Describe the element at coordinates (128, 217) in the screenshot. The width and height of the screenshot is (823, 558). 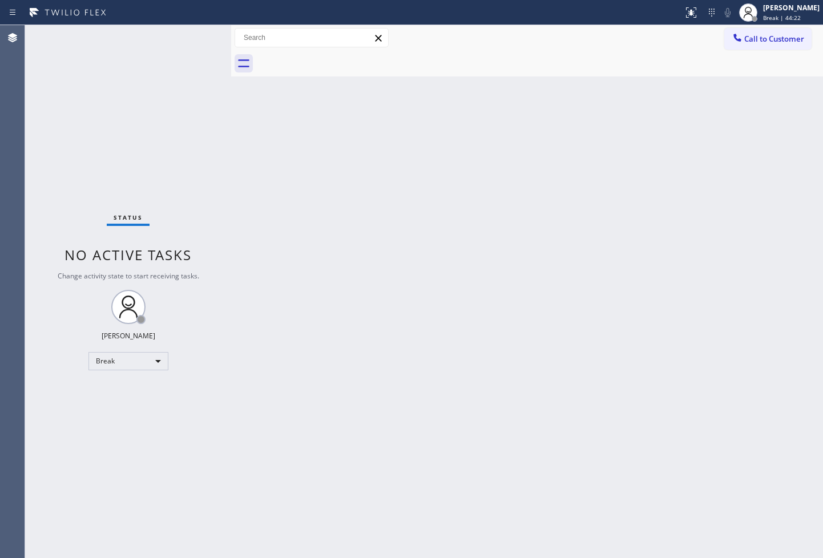
I see `span: Status` at that location.